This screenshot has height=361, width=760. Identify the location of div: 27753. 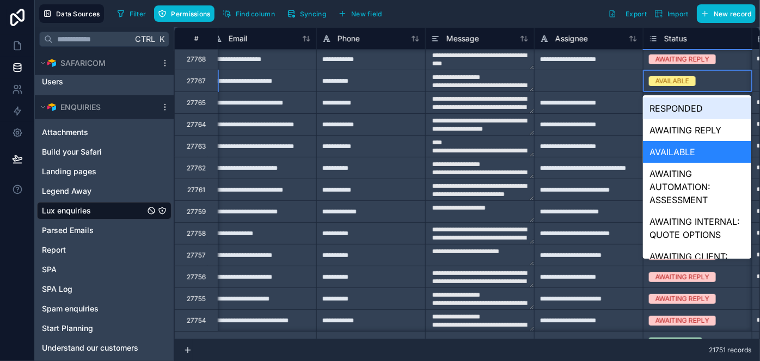
(196, 342).